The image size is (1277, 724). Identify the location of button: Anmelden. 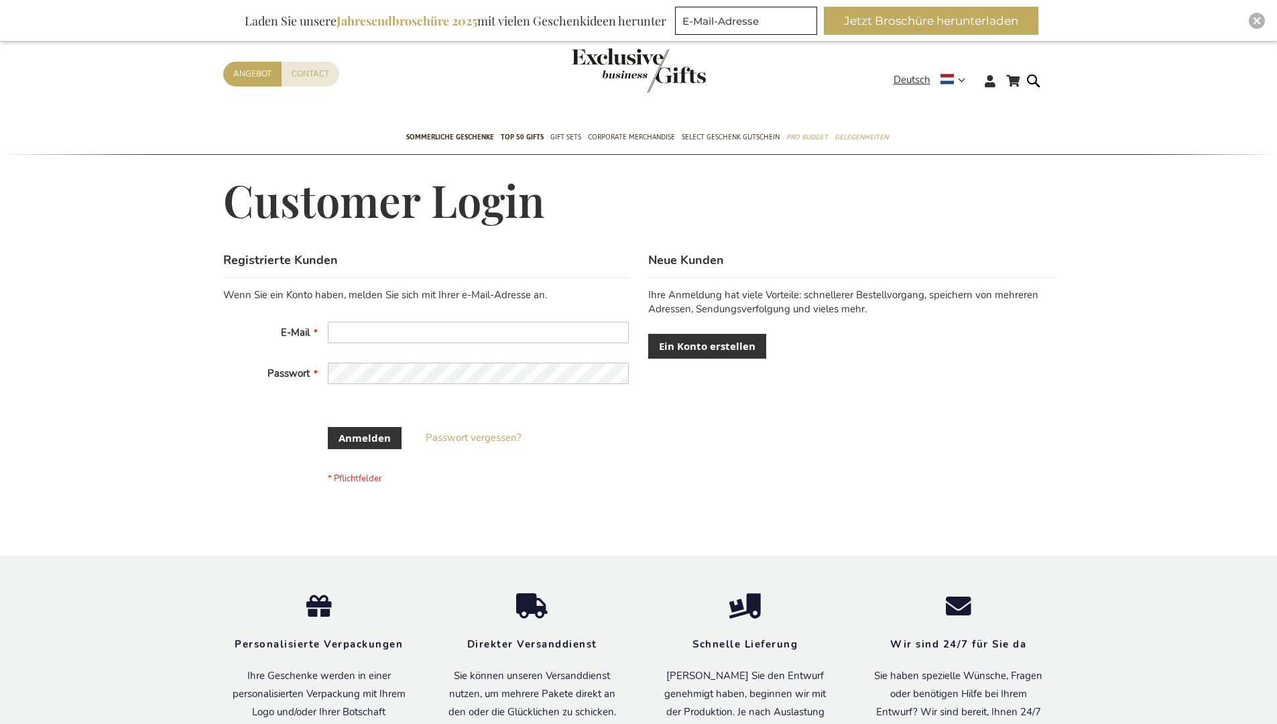
(365, 438).